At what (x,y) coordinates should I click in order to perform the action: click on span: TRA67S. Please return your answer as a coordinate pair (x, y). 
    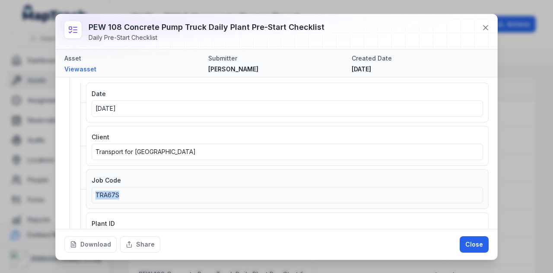
    Looking at the image, I should click on (107, 195).